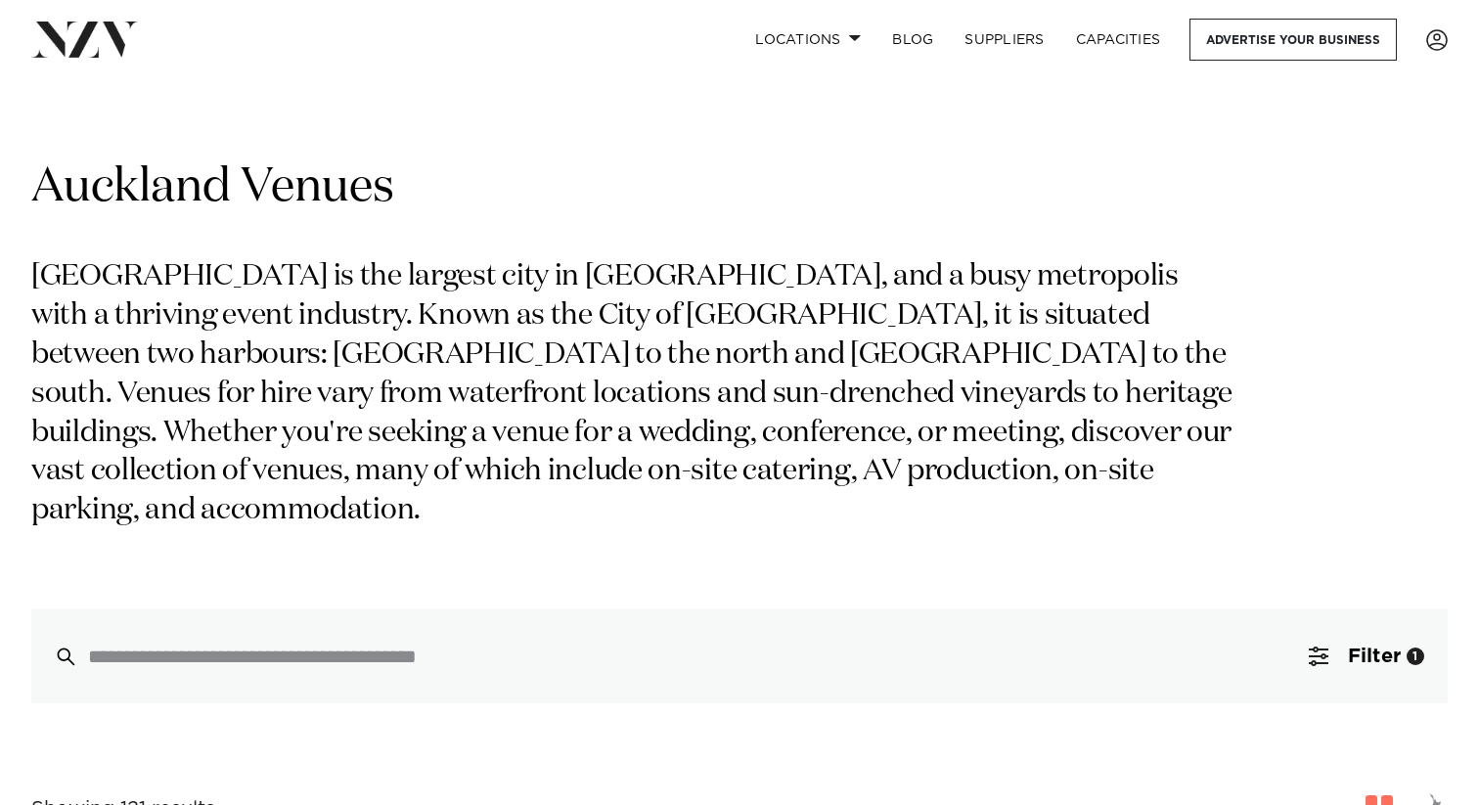  What do you see at coordinates (740, 188) in the screenshot?
I see `h1: Auckland Venues` at bounding box center [740, 188].